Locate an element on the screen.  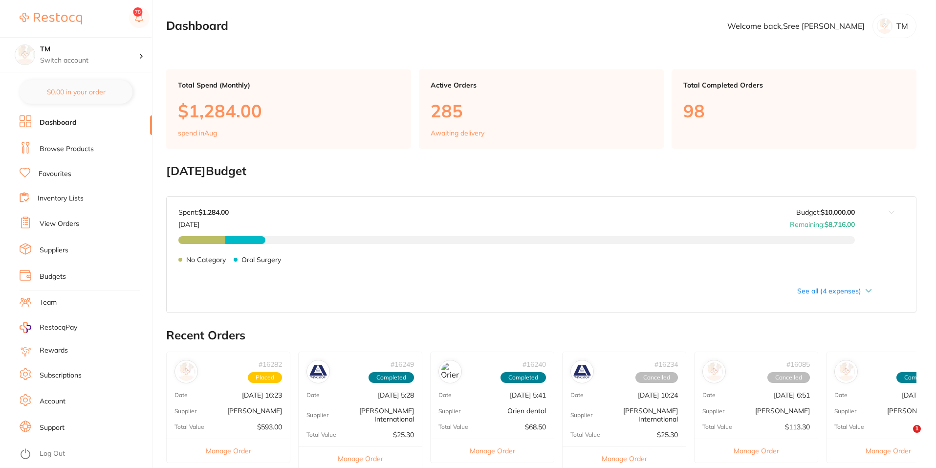
p: TM is located at coordinates (902, 26).